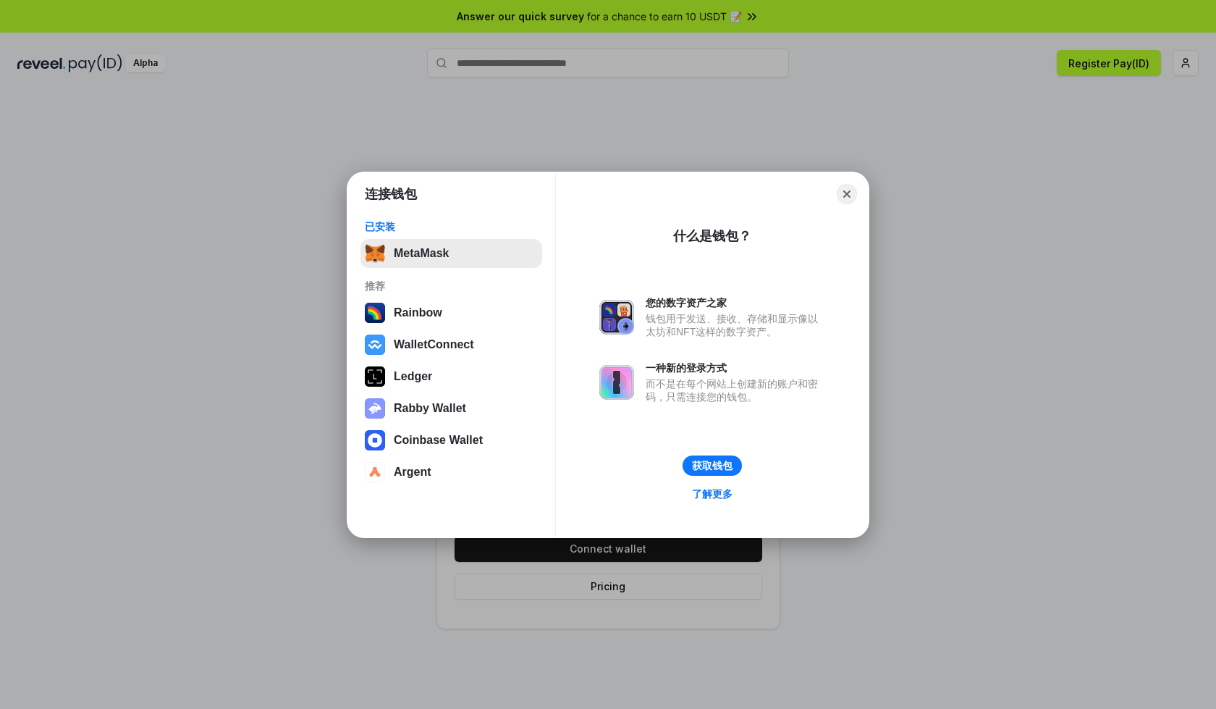 The width and height of the screenshot is (1216, 709). Describe the element at coordinates (451, 227) in the screenshot. I see `div: 已安装` at that location.